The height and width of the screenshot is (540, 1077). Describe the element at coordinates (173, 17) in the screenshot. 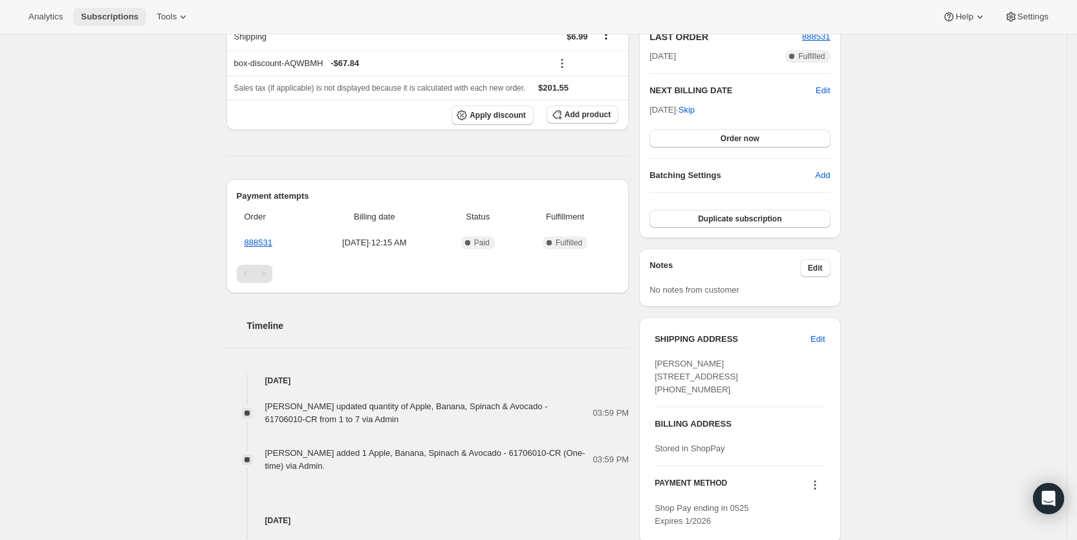

I see `button: Tools` at that location.